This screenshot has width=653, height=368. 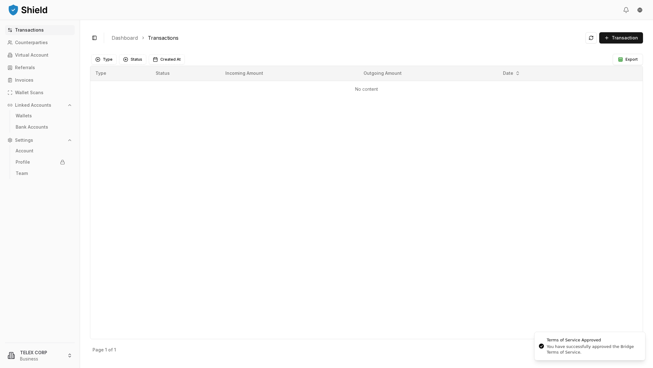 I want to click on p: of, so click(x=110, y=349).